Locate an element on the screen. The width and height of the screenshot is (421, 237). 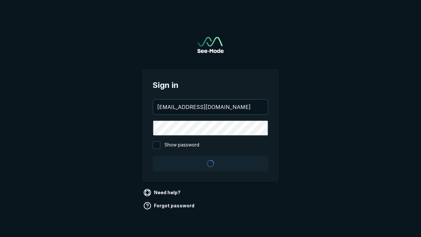
span: Show password is located at coordinates (182, 145).